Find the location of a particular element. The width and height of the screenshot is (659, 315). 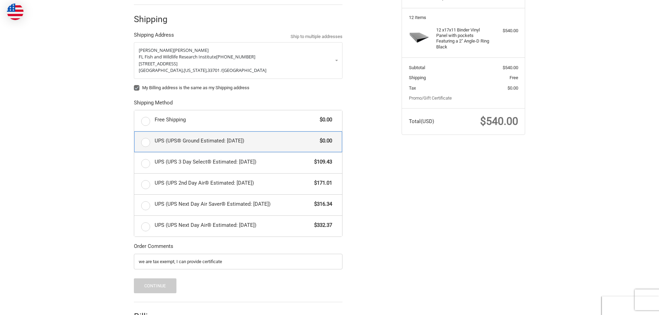

h3: 12 Items is located at coordinates (464, 18).